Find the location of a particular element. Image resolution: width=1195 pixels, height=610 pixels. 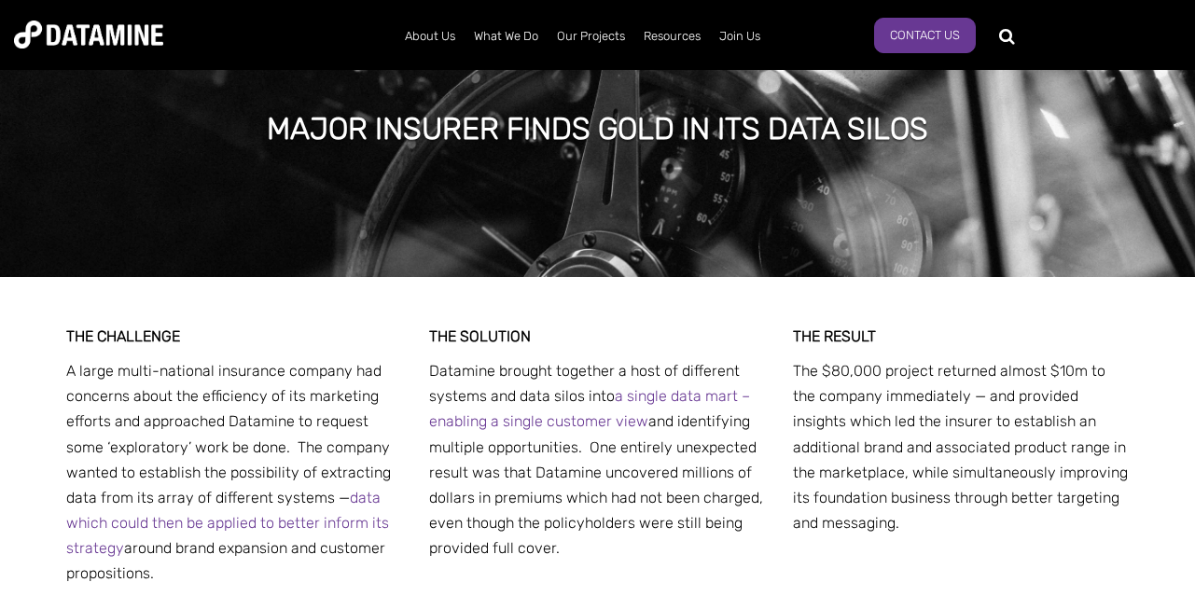

strong: THE SOLUTION is located at coordinates (479, 336).